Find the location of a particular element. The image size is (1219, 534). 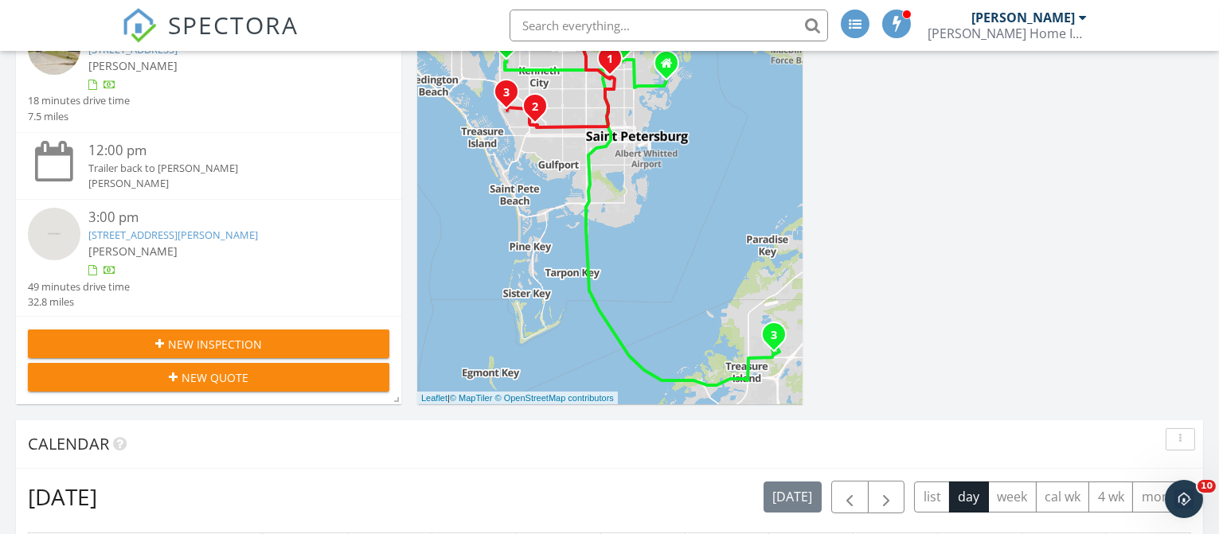

button: month is located at coordinates (1162, 497).